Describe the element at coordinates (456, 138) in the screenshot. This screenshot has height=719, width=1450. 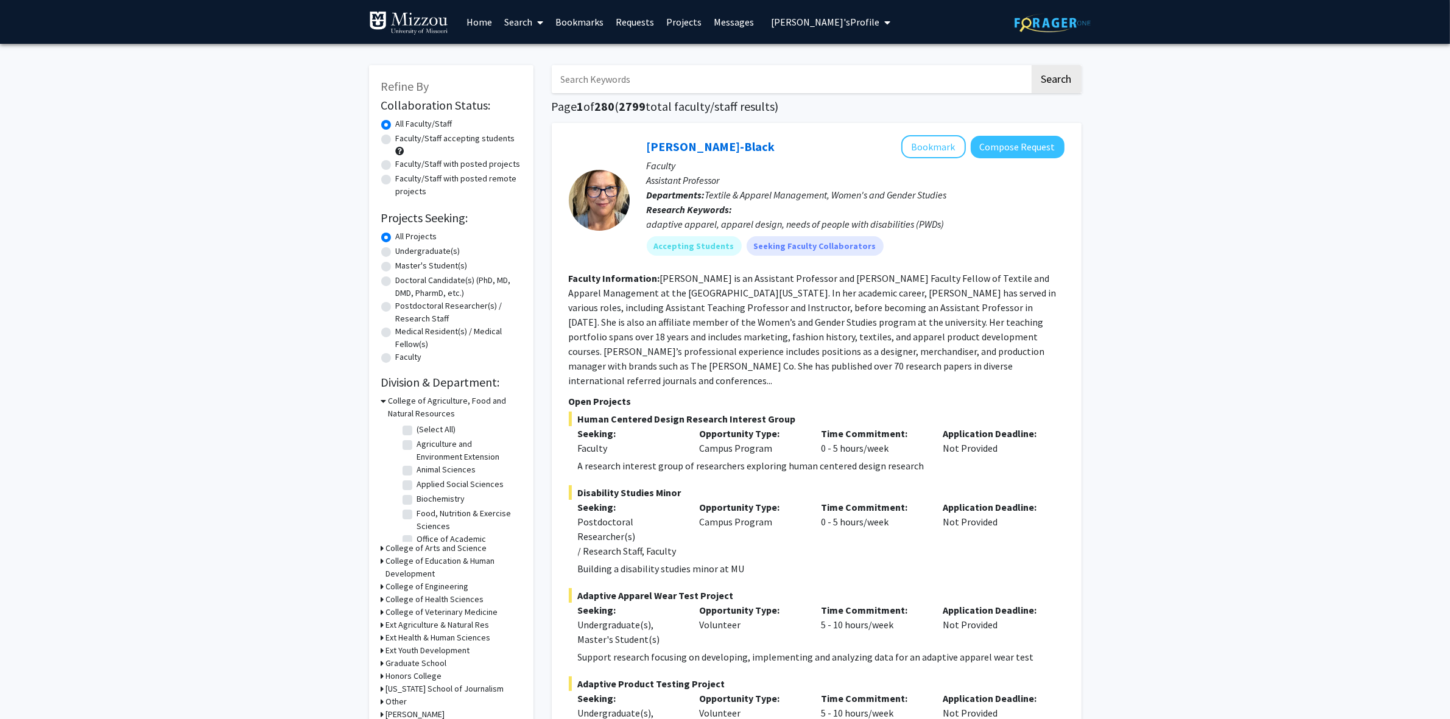
I see `label: Faculty/Staff accepting students` at that location.